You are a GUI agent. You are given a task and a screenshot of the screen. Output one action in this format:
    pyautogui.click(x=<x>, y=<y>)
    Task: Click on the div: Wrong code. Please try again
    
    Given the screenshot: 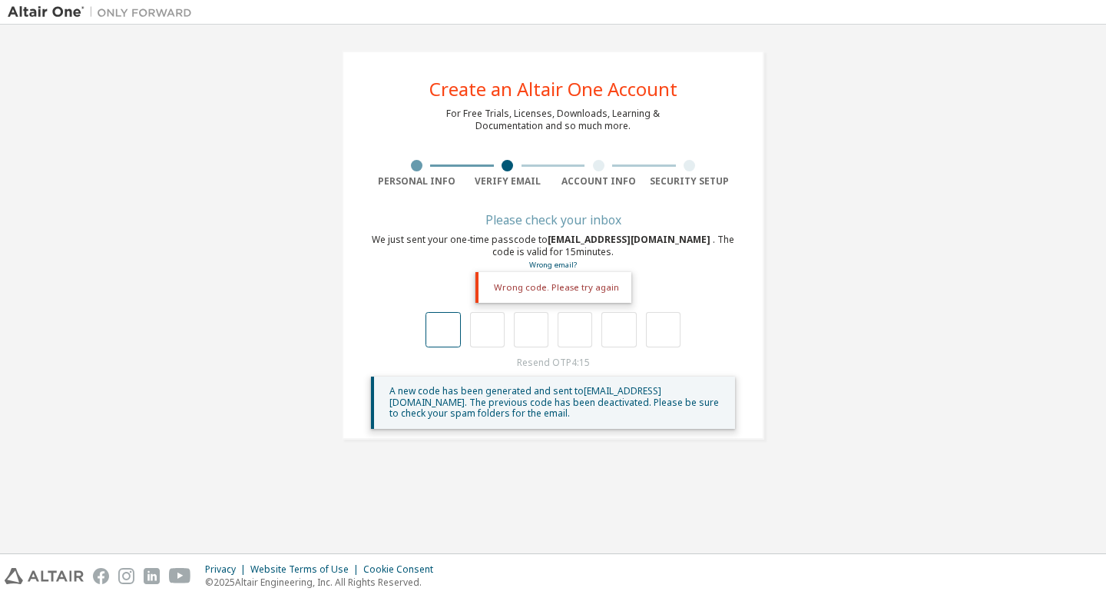 What is the action you would take?
    pyautogui.click(x=553, y=287)
    